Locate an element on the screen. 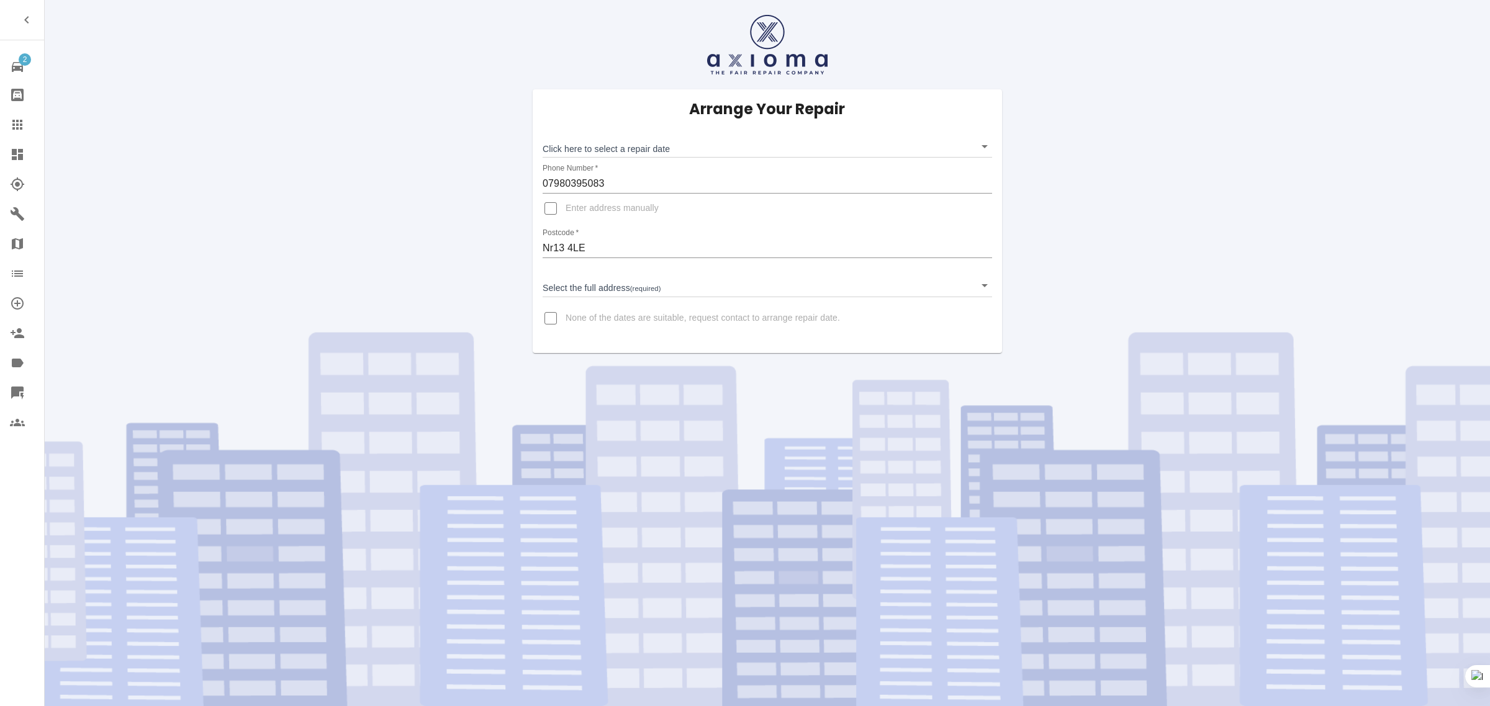  label: Phone Number is located at coordinates (570, 168).